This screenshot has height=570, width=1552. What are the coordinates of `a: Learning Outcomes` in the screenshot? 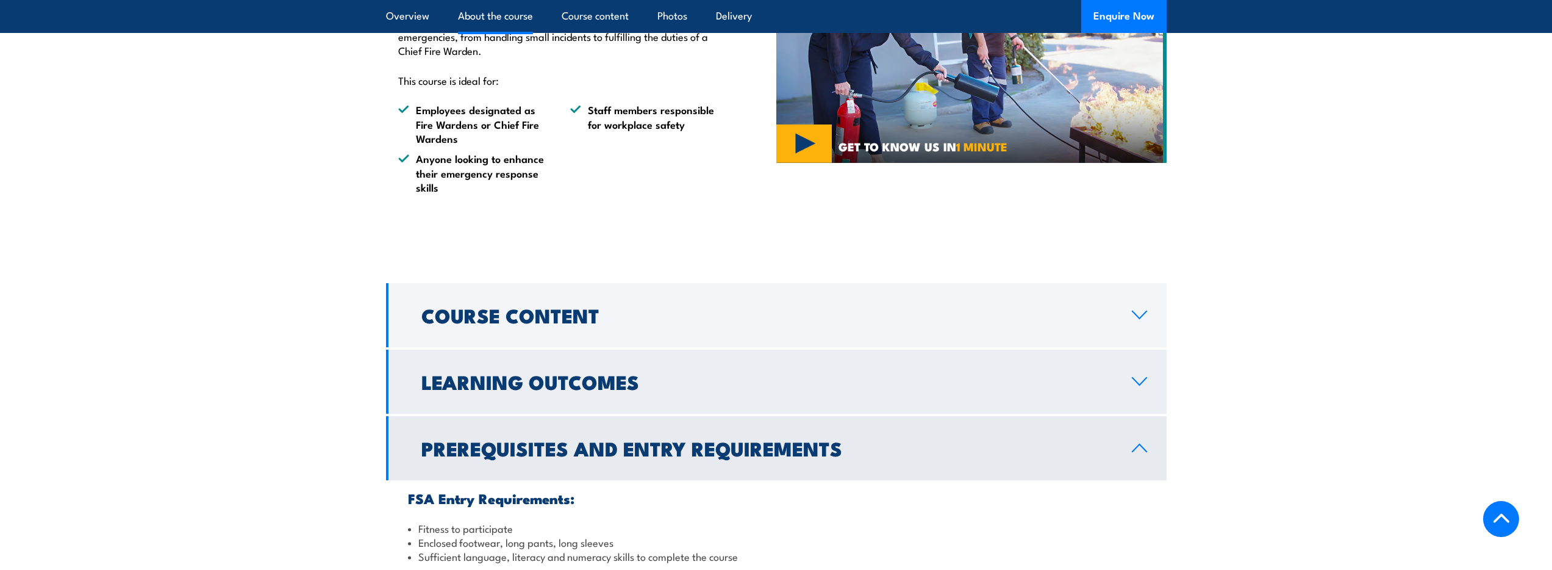 It's located at (776, 381).